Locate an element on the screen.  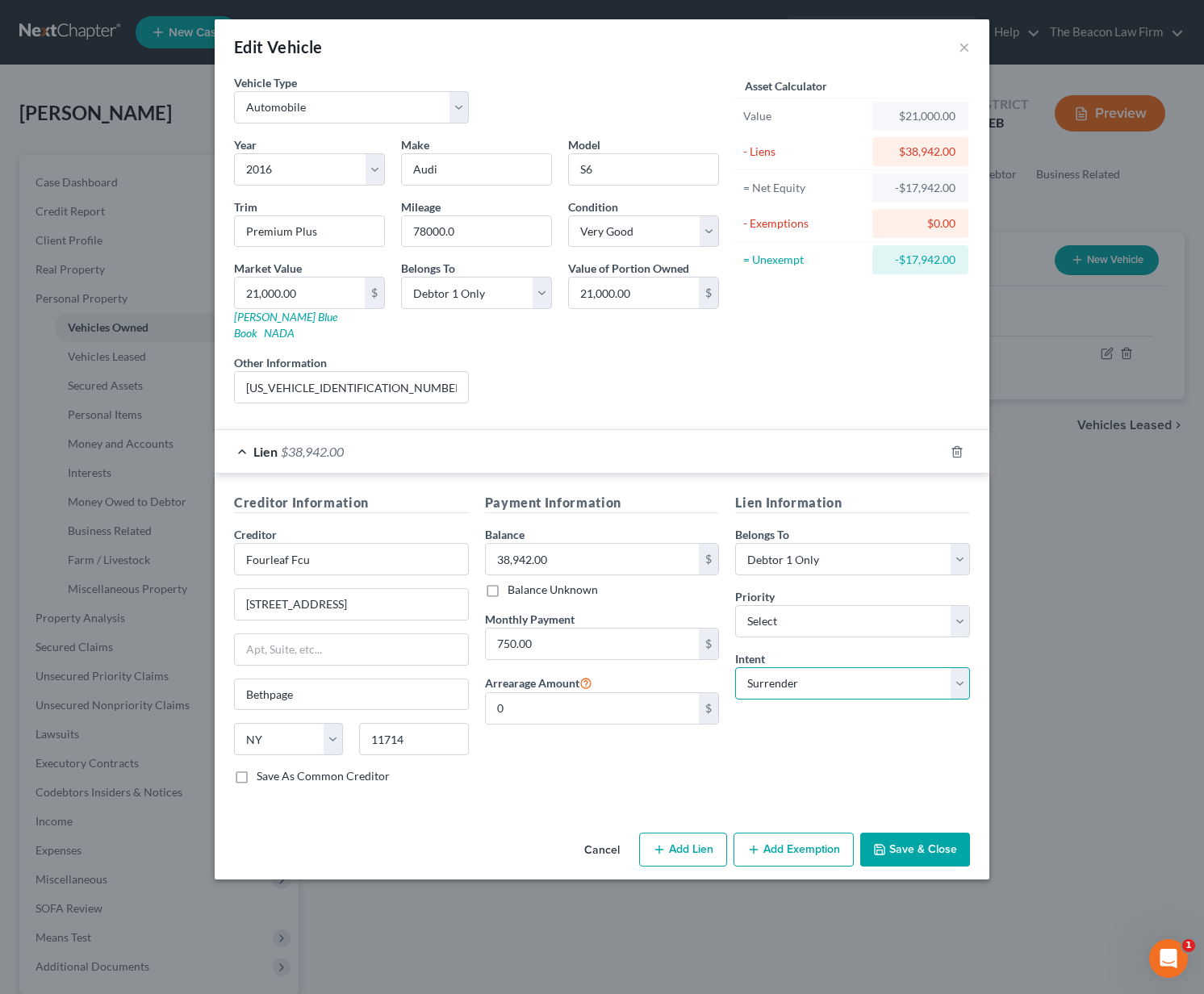
label: Value of Portion Owned is located at coordinates (629, 268).